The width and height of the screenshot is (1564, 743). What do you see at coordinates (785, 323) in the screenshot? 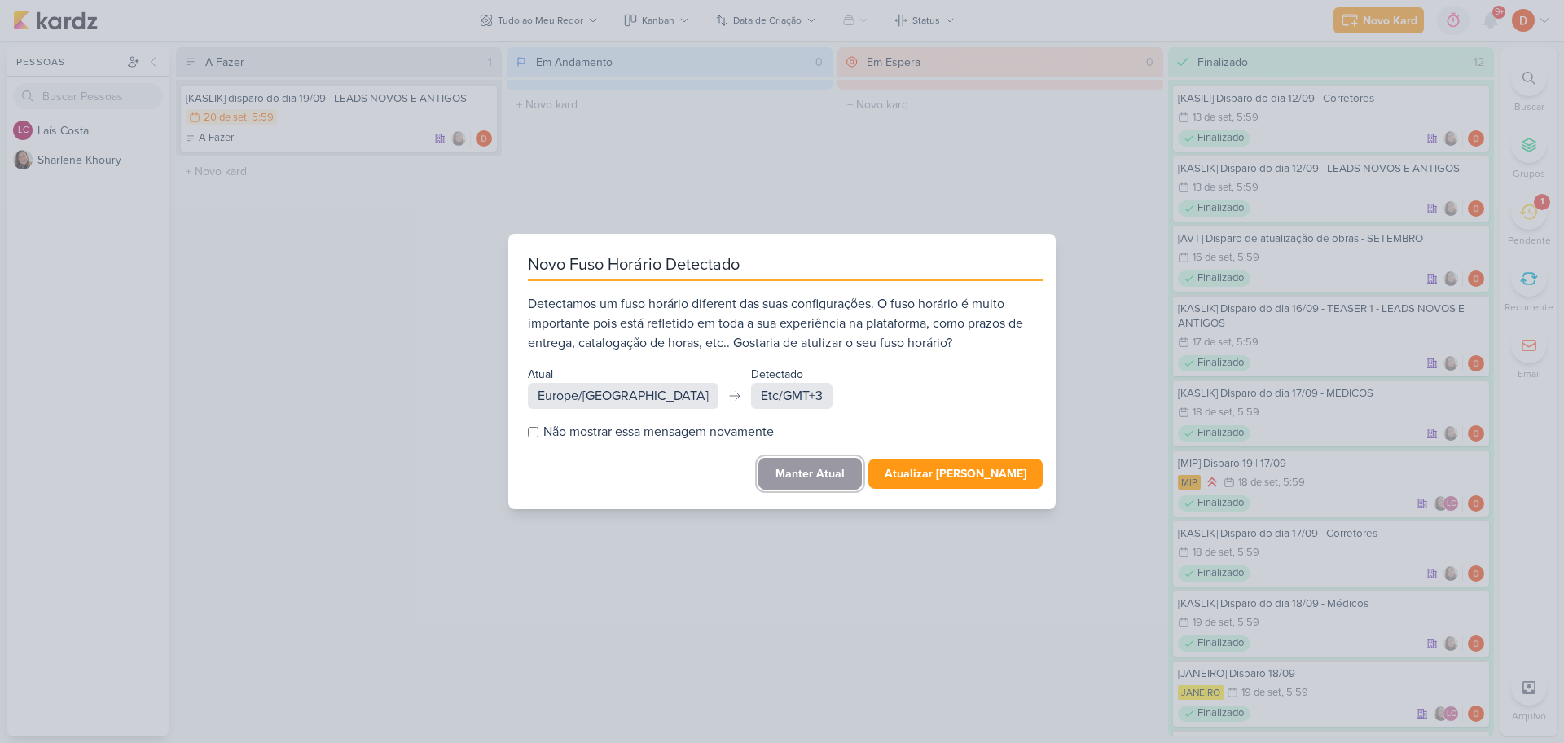
I see `div: Detectamos um fuso horário diferent das suas configurações. O fuso horário é muito importante poi...` at bounding box center [785, 323].